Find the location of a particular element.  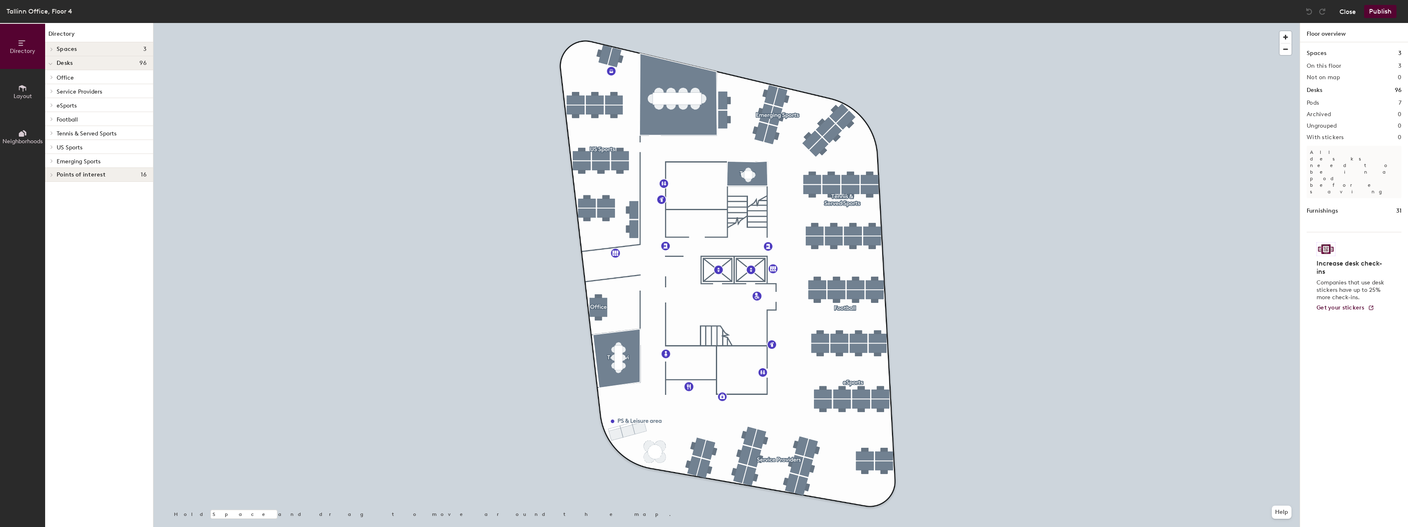

span: Directory is located at coordinates (23, 51).